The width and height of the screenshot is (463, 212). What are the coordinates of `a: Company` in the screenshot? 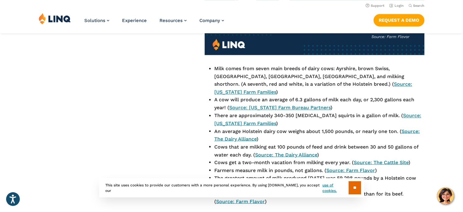 It's located at (212, 20).